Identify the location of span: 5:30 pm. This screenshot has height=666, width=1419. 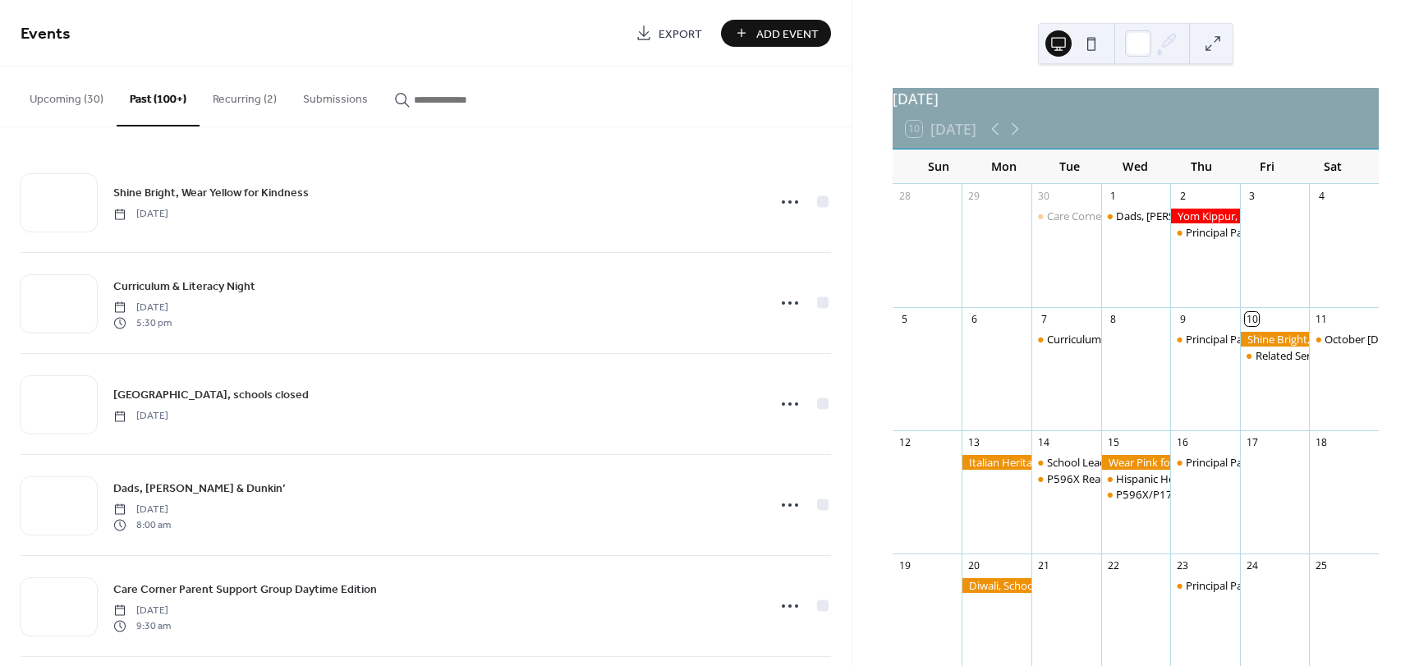
(142, 323).